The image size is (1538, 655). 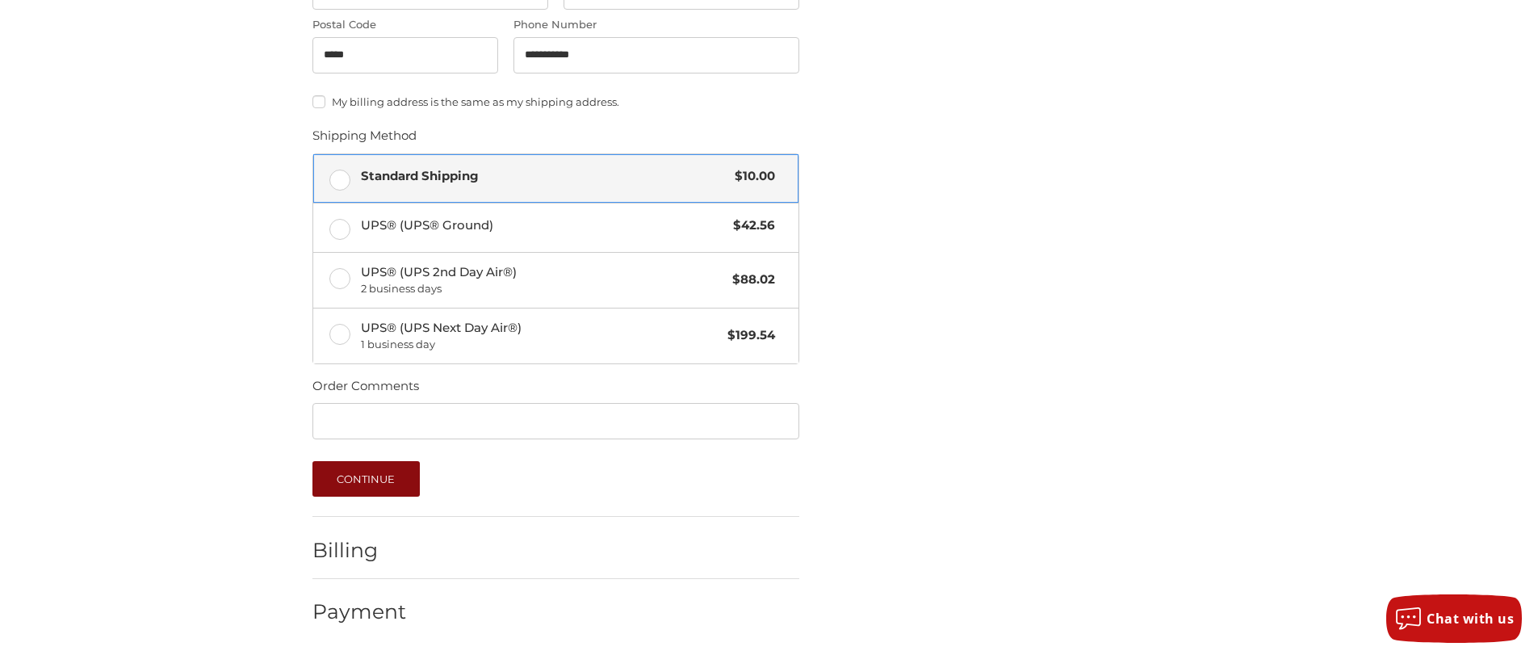 What do you see at coordinates (747, 335) in the screenshot?
I see `span: $199.54` at bounding box center [747, 335].